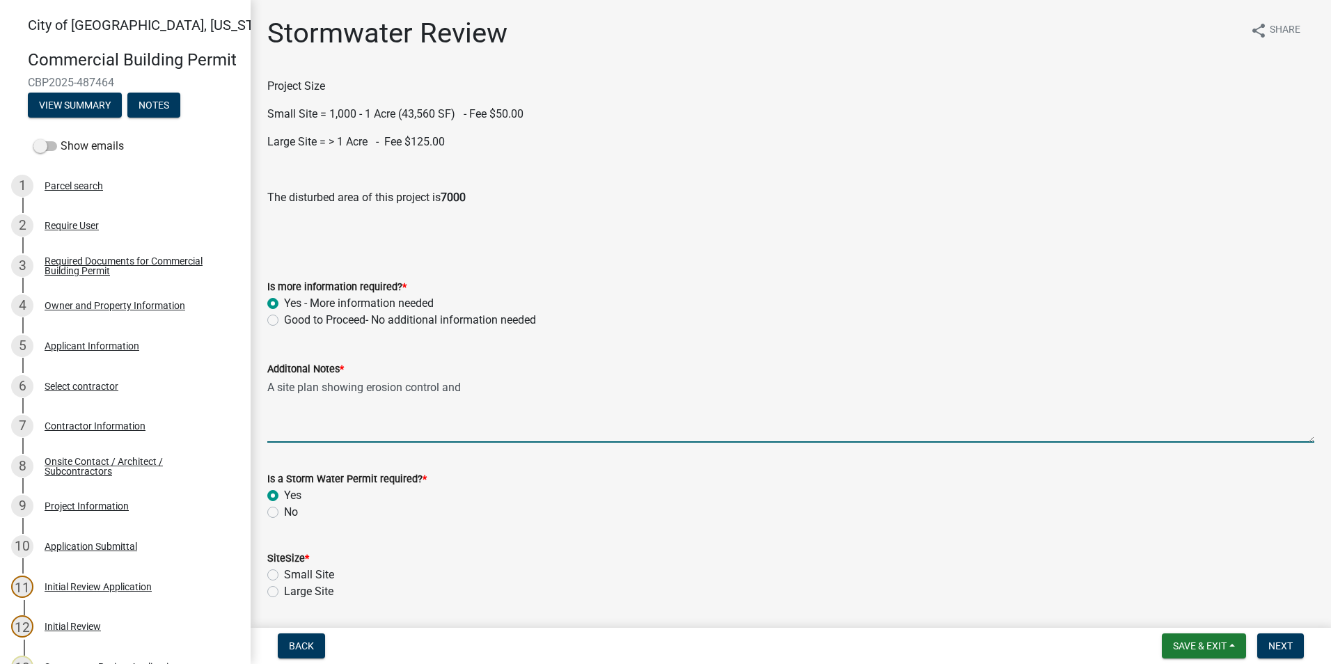 The image size is (1331, 664). What do you see at coordinates (125, 82) in the screenshot?
I see `span: CBP2025-487464` at bounding box center [125, 82].